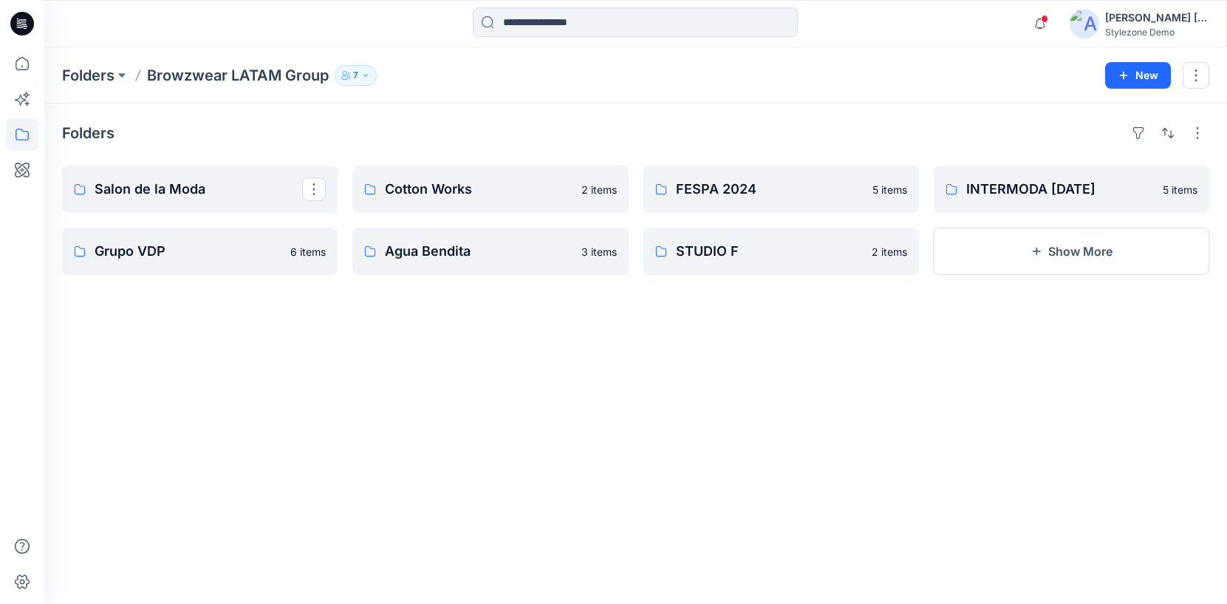 The height and width of the screenshot is (604, 1227). What do you see at coordinates (781, 189) in the screenshot?
I see `a: FESPA 20245 items` at bounding box center [781, 189].